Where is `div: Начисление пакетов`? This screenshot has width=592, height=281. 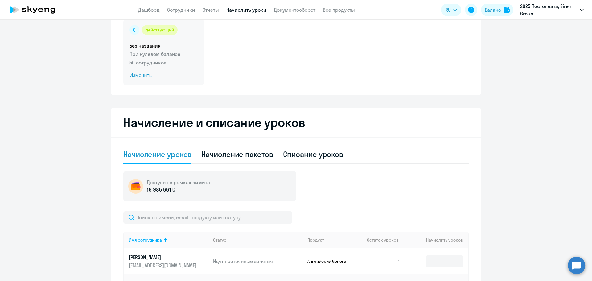 div: Начисление пакетов is located at coordinates (237, 154).